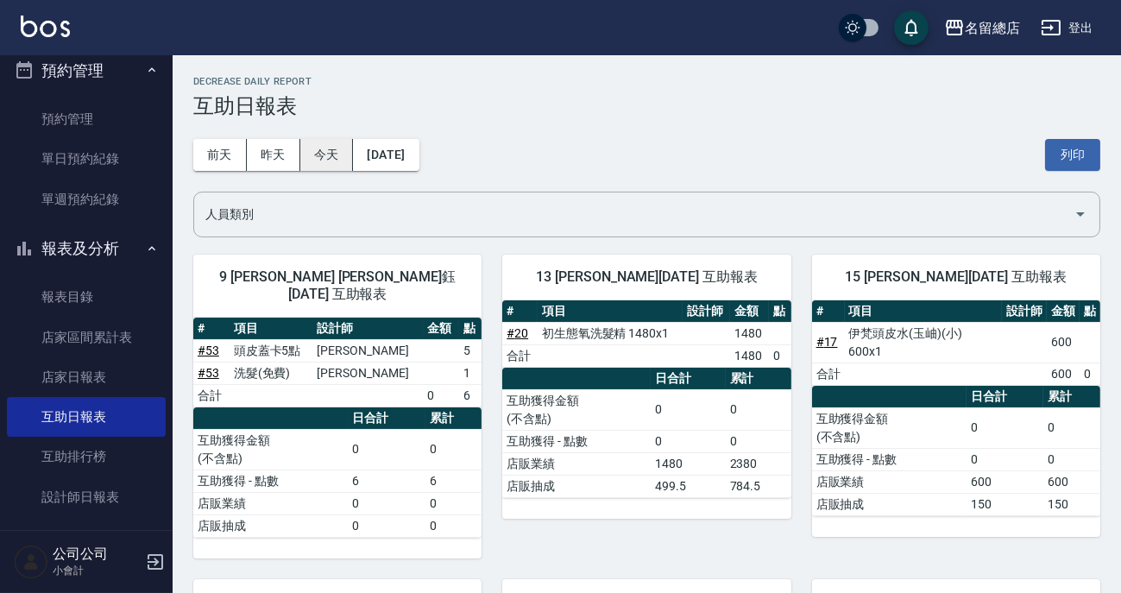 This screenshot has height=593, width=1121. I want to click on img: Logo, so click(45, 26).